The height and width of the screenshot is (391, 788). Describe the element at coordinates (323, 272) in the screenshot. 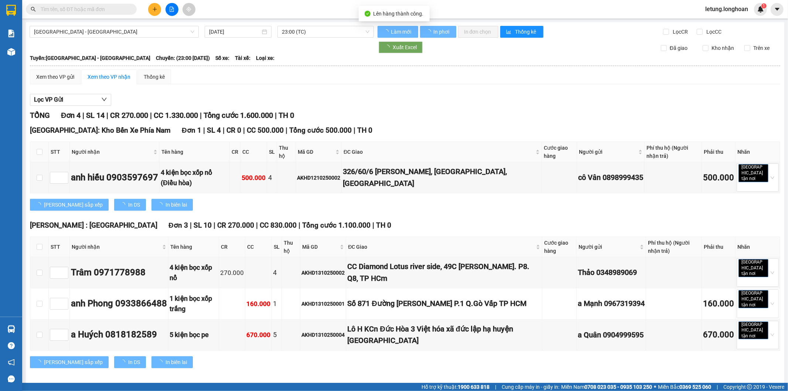

I see `td: AKHD1310250002` at that location.